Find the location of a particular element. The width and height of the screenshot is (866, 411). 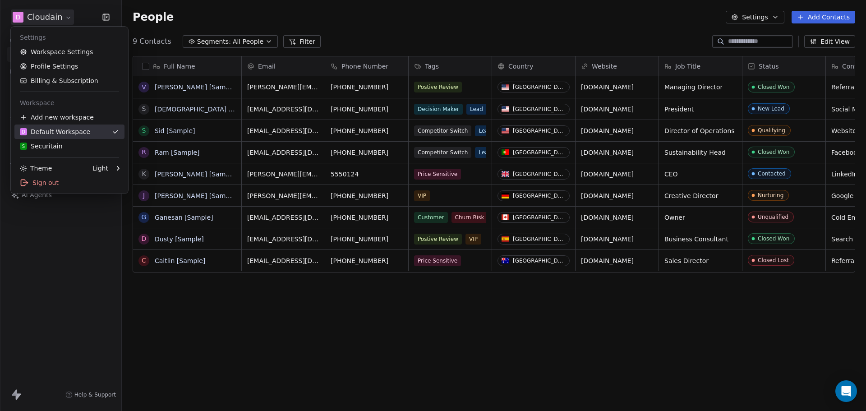

div: Workspace is located at coordinates (69, 103).